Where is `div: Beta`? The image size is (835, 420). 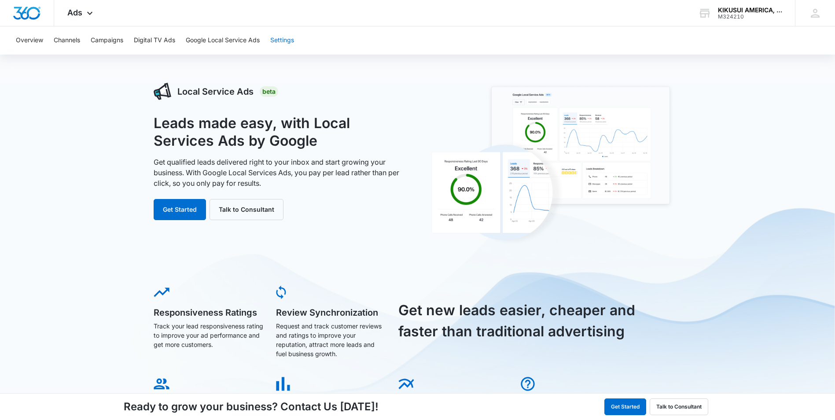 div: Beta is located at coordinates (269, 92).